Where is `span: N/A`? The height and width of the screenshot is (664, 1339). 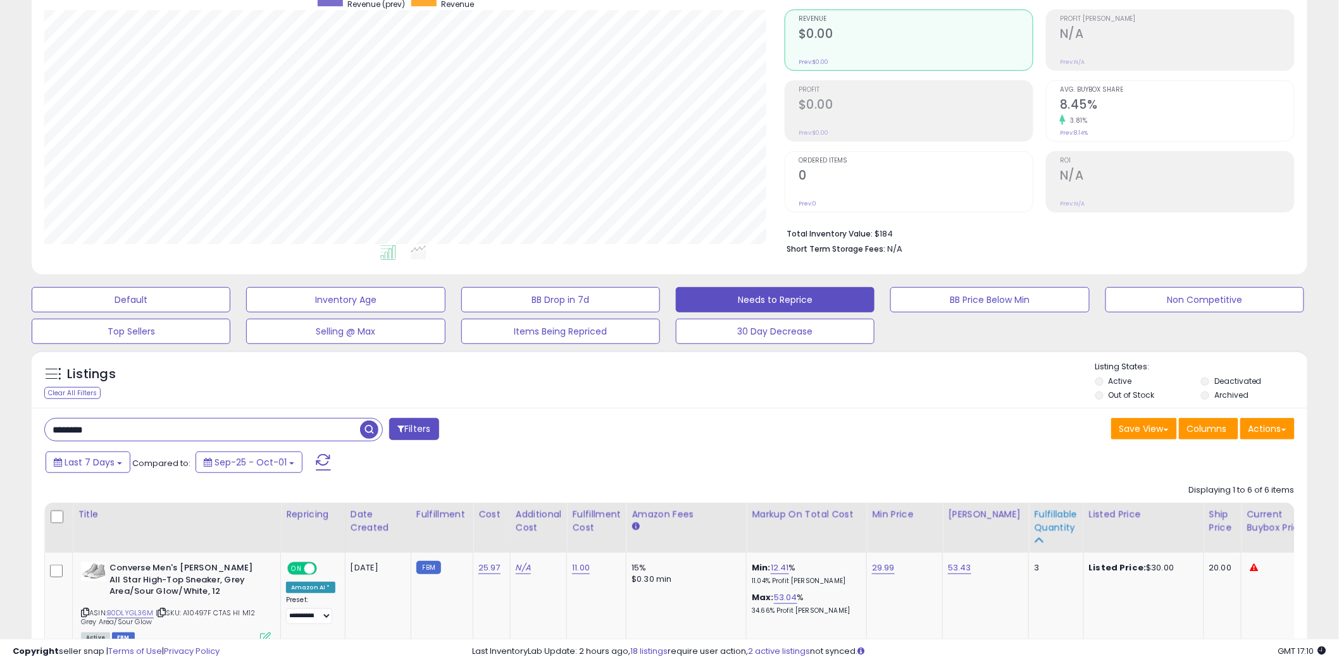 span: N/A is located at coordinates (895, 249).